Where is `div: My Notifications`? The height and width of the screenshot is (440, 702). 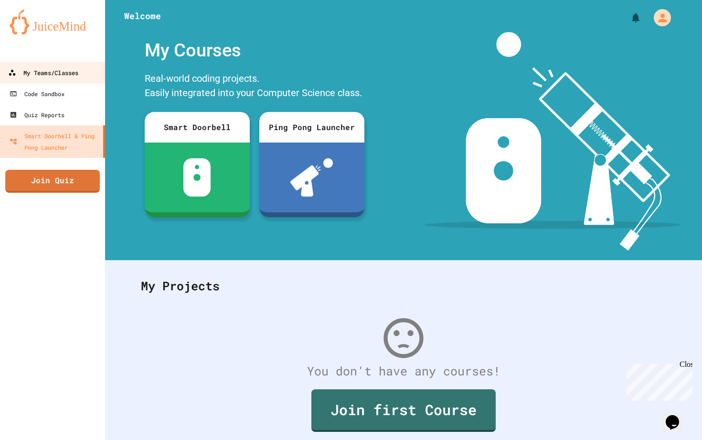
div: My Notifications is located at coordinates (628, 18).